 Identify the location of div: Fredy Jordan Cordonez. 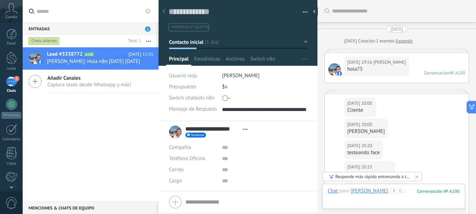
(369, 191).